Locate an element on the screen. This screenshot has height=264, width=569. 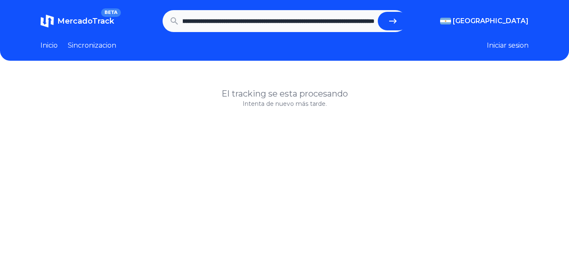
img: Argentina is located at coordinates (446, 21).